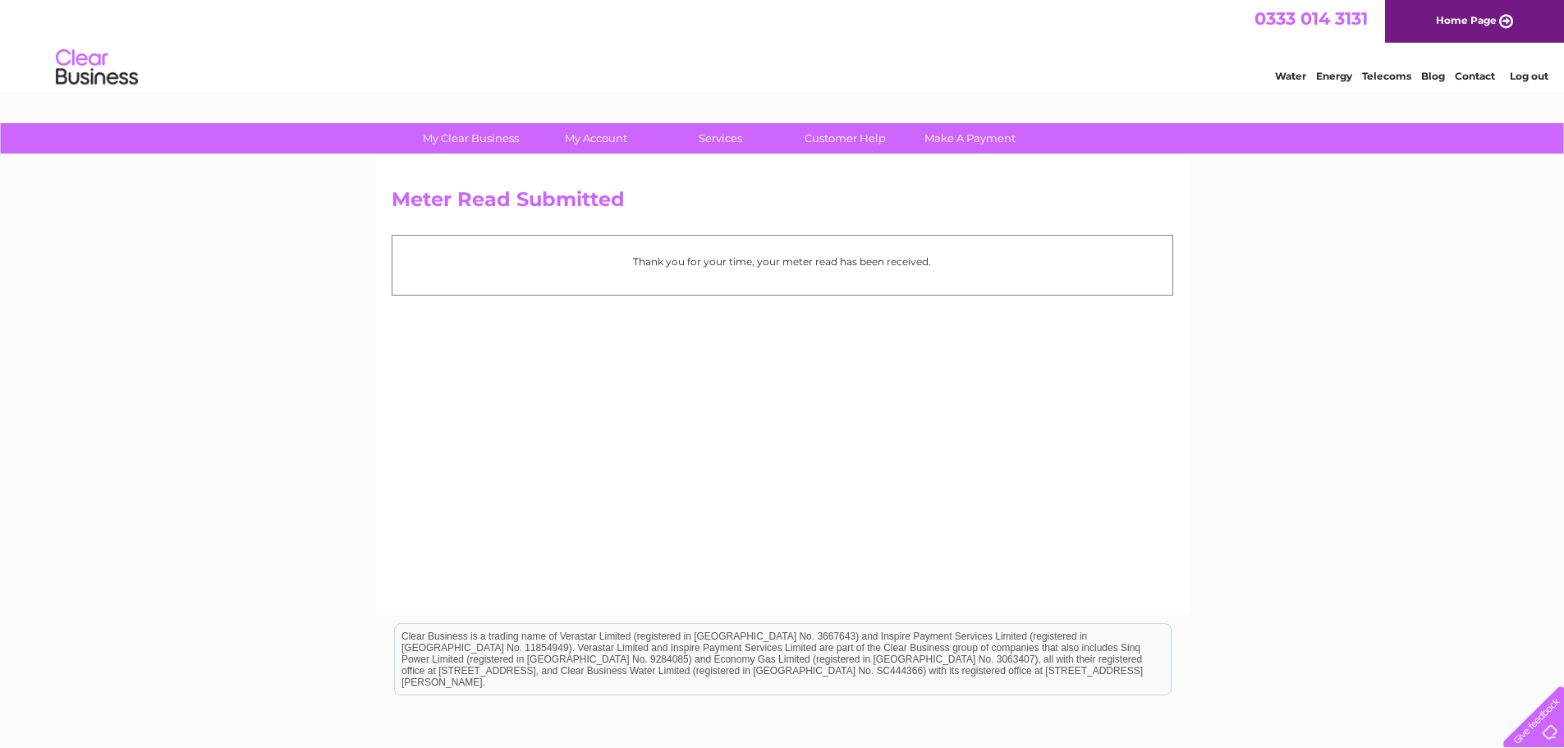  I want to click on a: My Account, so click(595, 138).